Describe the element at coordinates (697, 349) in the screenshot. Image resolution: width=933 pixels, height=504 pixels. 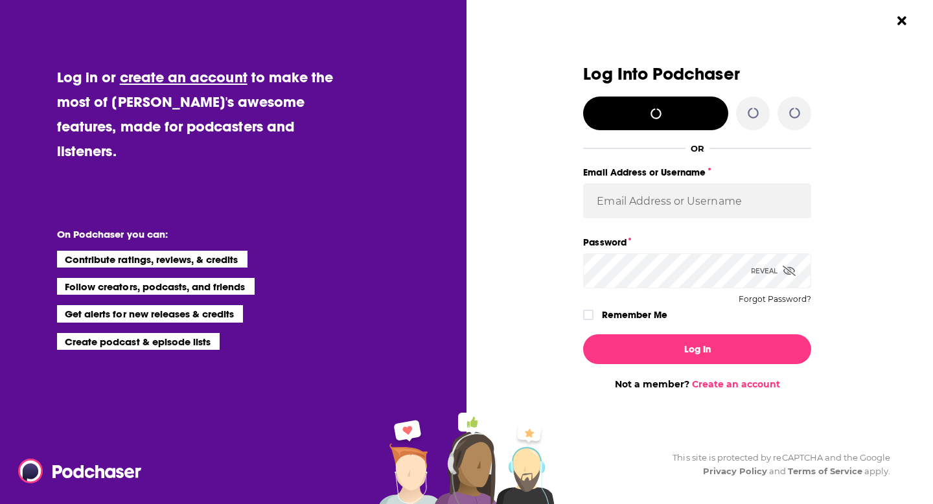
I see `button: Log In` at that location.